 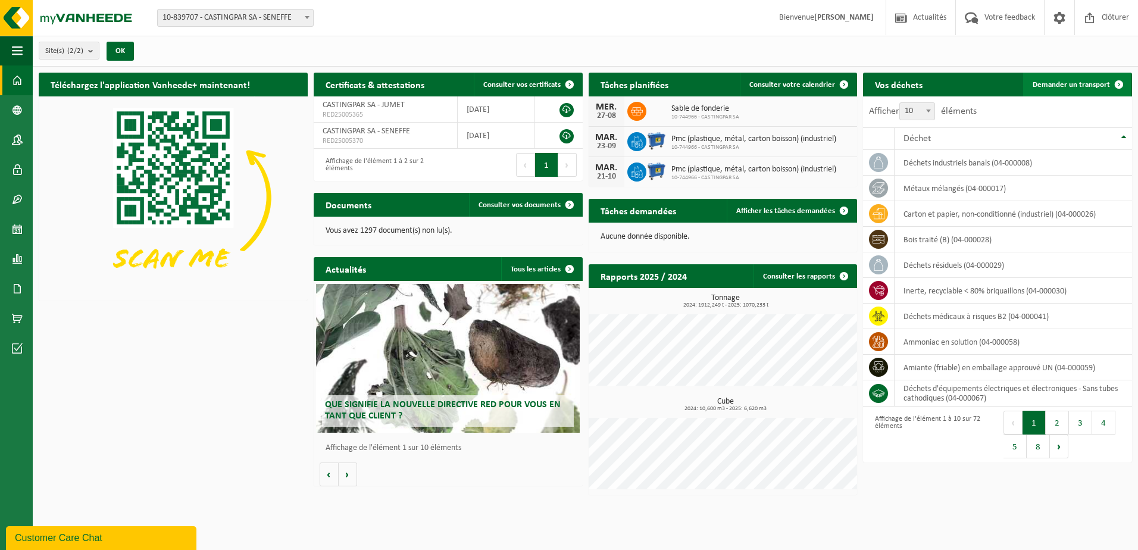 I want to click on td: amiante (friable) en emballage approuvé UN (04-000059), so click(x=1013, y=367).